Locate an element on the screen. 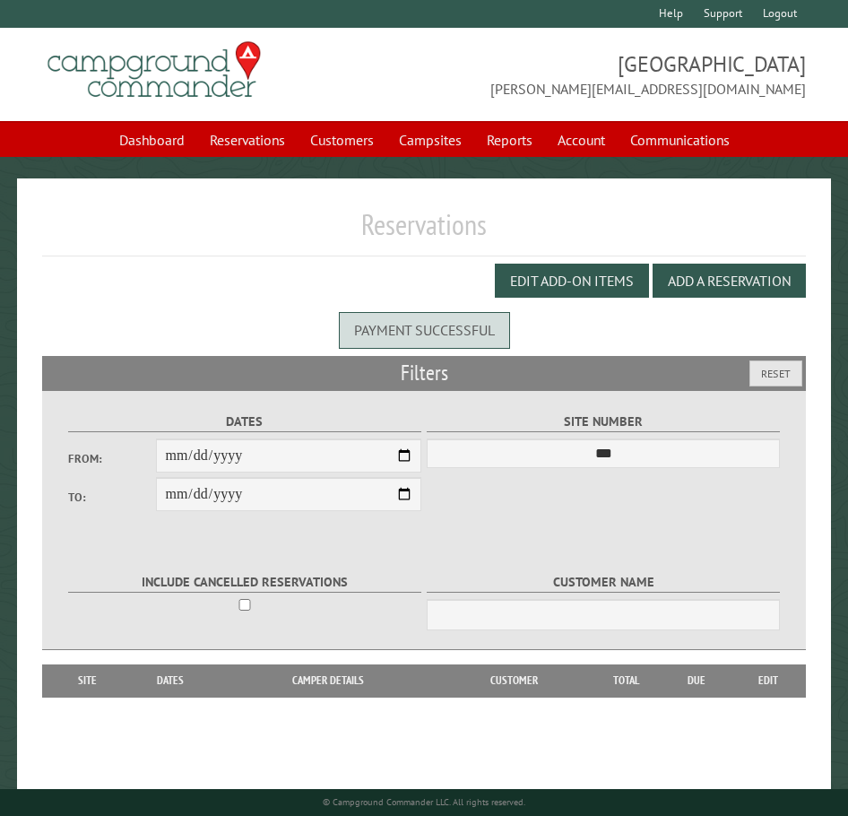 The image size is (848, 816). div: Payment successful is located at coordinates (424, 330).